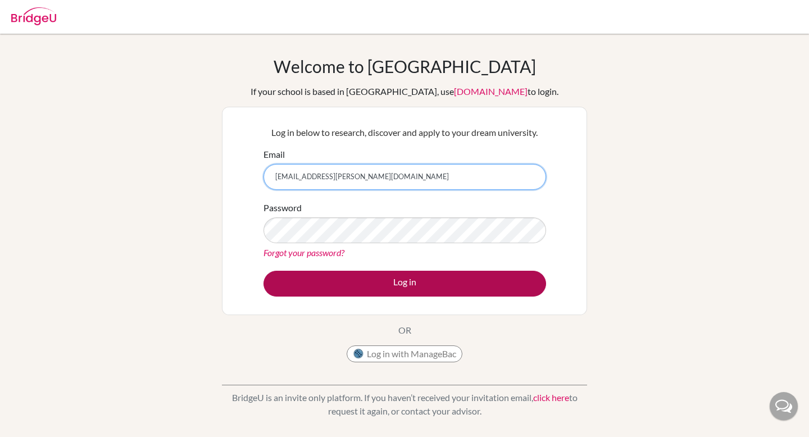 The height and width of the screenshot is (437, 809). What do you see at coordinates (404, 284) in the screenshot?
I see `button: Log in` at bounding box center [404, 284].